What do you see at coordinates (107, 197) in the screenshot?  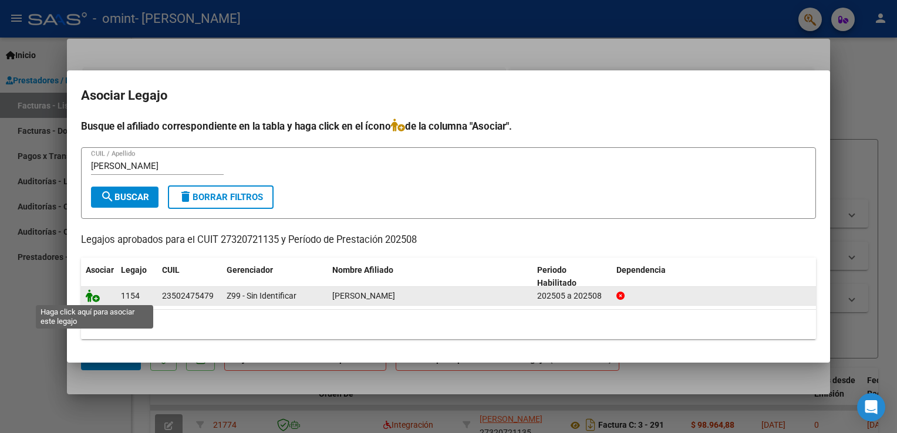 I see `mat-icon: search` at bounding box center [107, 197].